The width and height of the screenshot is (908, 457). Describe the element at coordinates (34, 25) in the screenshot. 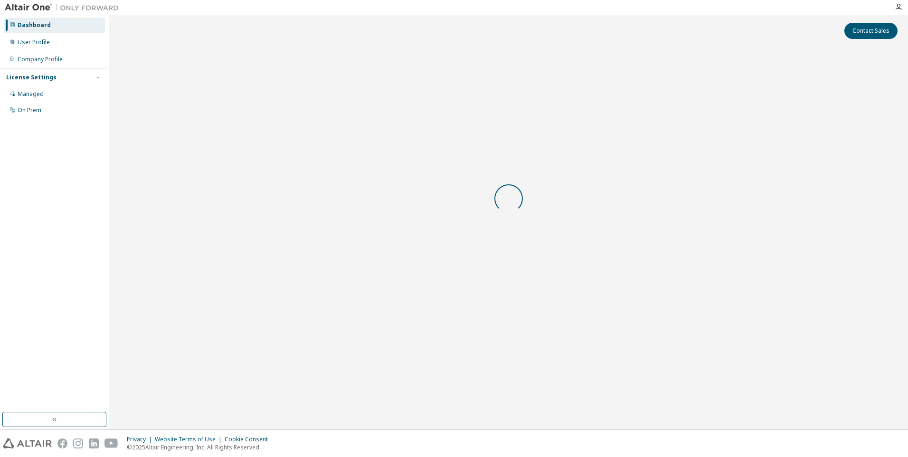

I see `div: Dashboard` at that location.